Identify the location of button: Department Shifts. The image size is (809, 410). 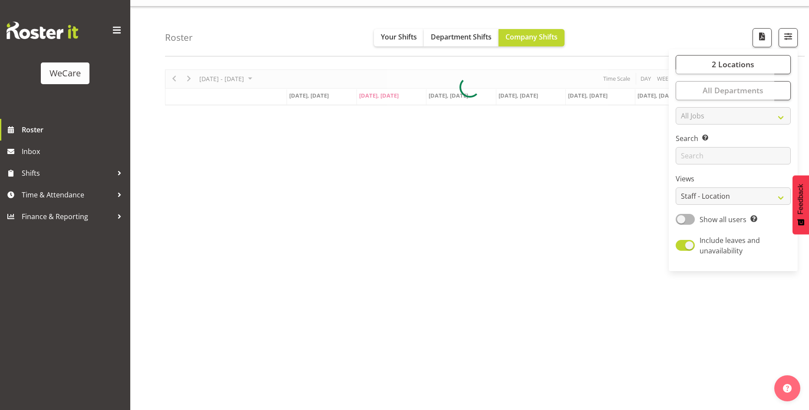
(461, 38).